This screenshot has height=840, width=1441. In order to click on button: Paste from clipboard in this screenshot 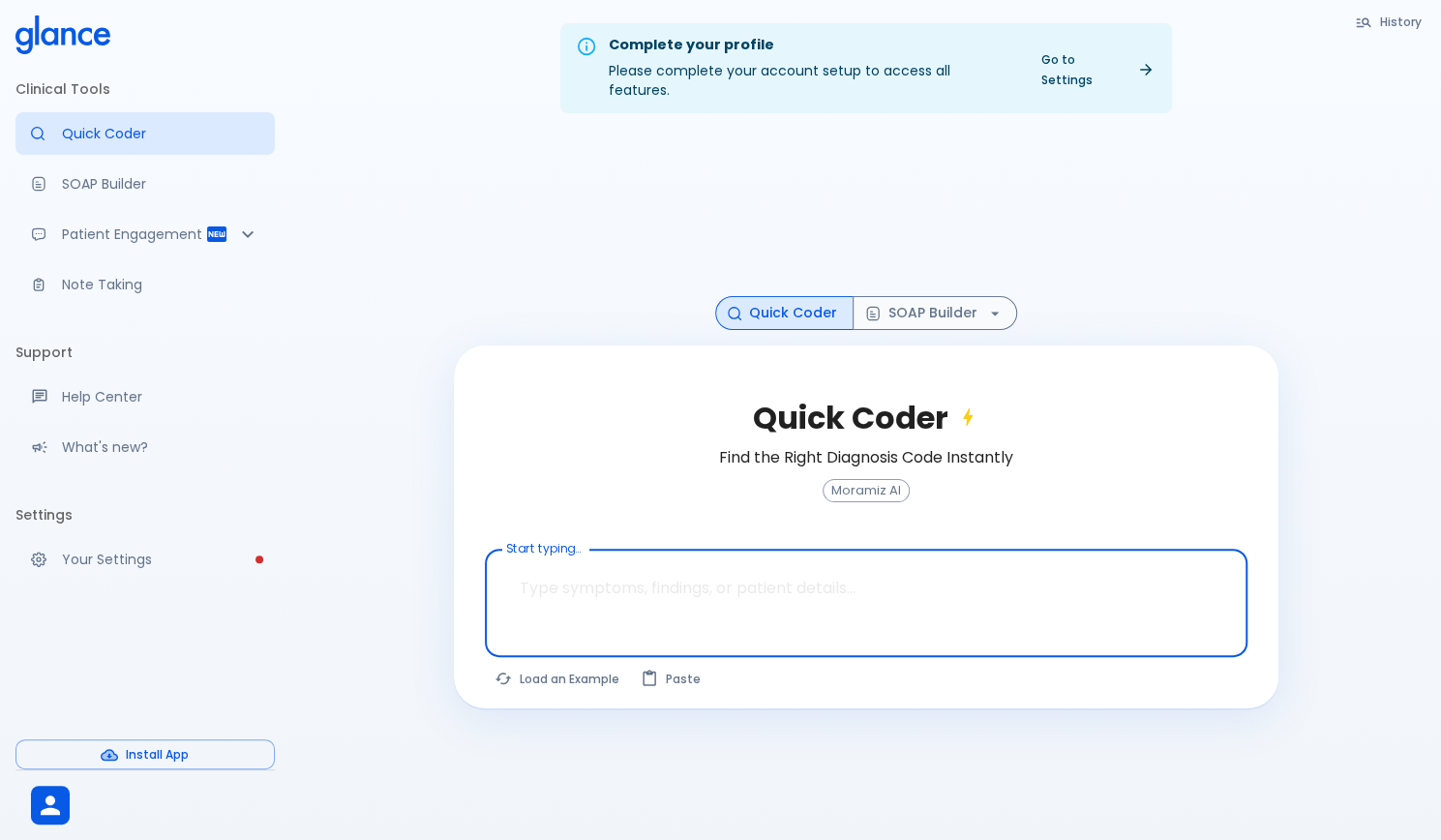, I will do `click(672, 679)`.